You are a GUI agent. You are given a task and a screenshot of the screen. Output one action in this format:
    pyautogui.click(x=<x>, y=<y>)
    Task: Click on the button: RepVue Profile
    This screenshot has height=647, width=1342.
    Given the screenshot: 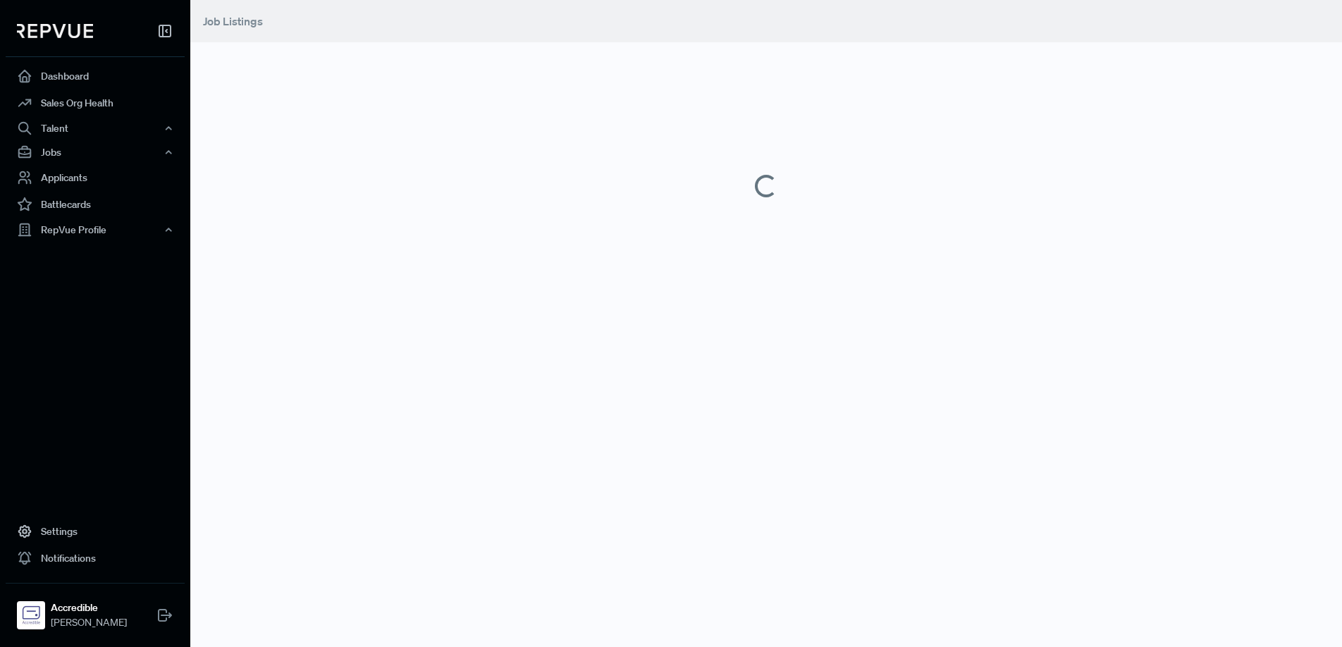 What is the action you would take?
    pyautogui.click(x=95, y=230)
    